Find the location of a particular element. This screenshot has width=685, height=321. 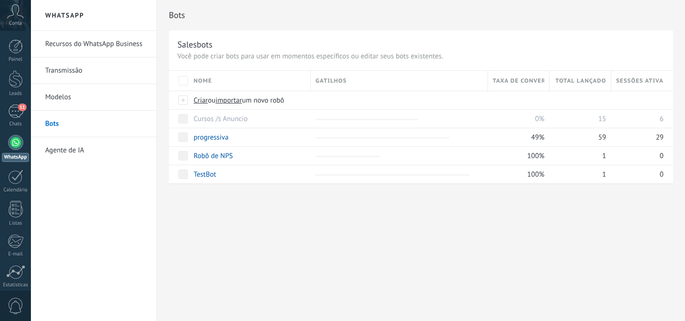

a: Modelos is located at coordinates (96, 97).